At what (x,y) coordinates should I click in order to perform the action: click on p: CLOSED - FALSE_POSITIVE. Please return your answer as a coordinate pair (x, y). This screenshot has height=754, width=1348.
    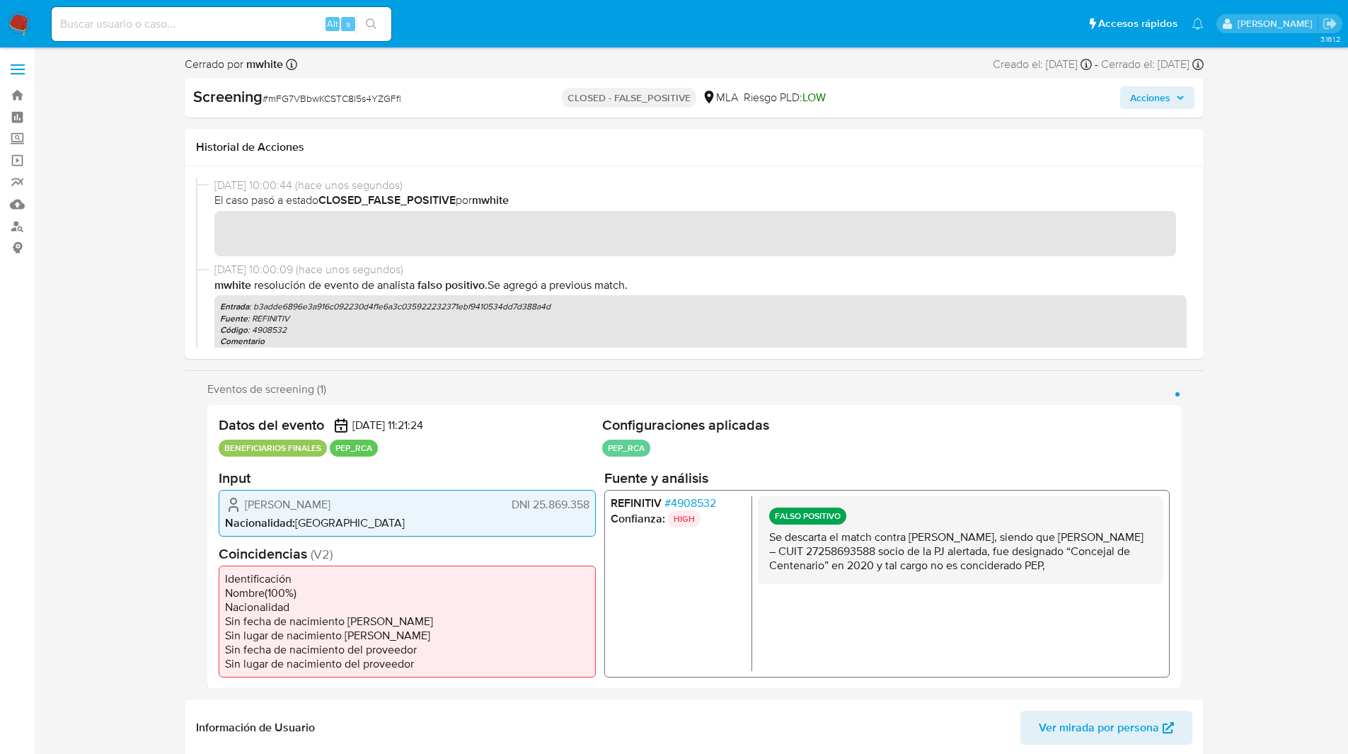
    Looking at the image, I should click on (629, 98).